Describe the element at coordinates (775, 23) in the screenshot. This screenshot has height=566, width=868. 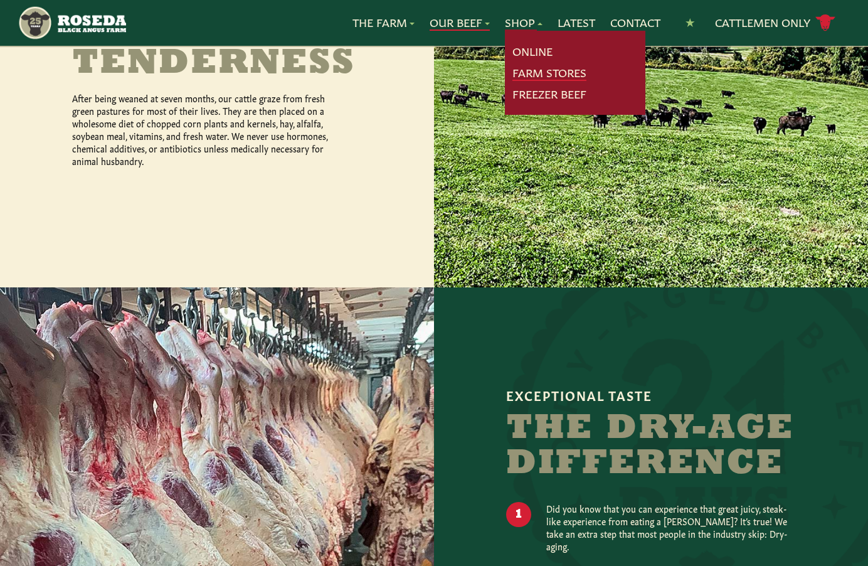
I see `a: Cattlemen Only` at that location.